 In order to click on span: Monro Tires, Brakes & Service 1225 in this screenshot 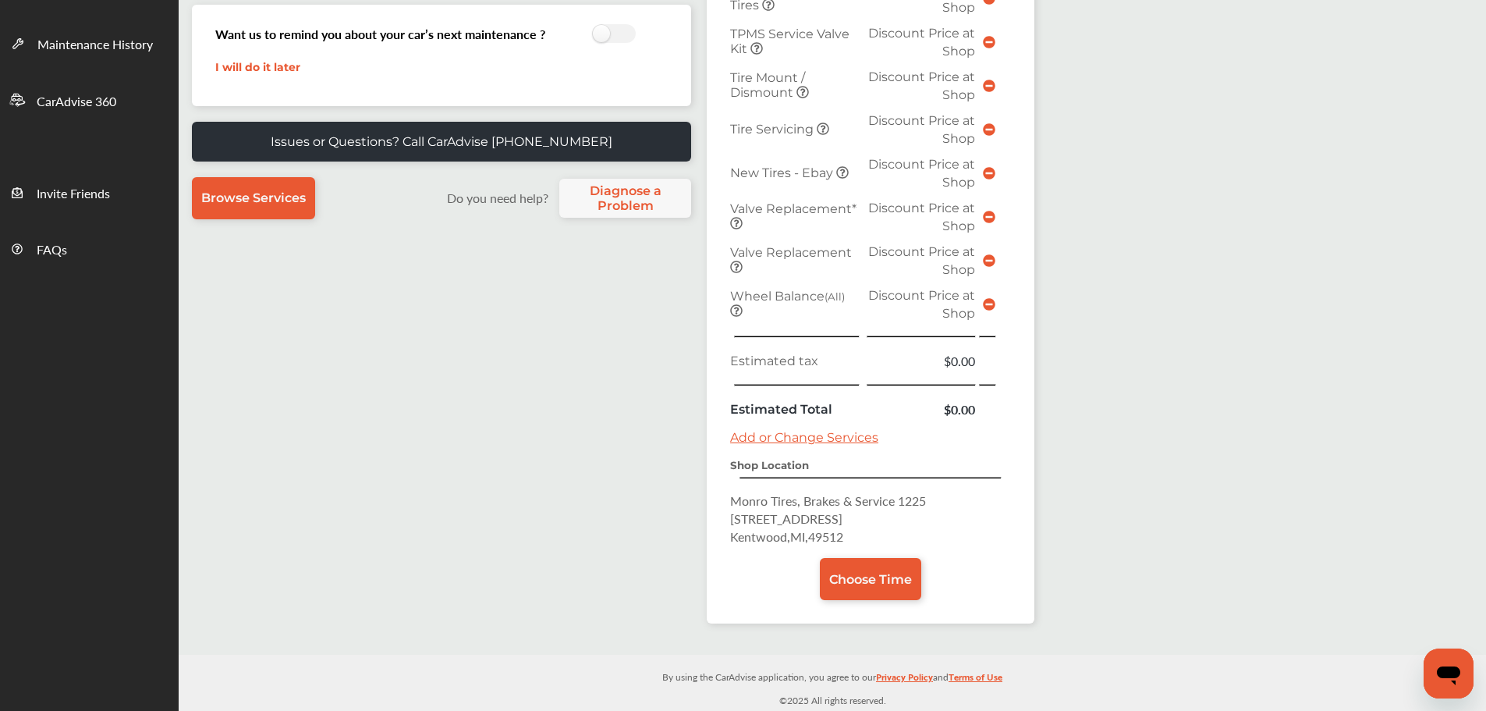, I will do `click(828, 500)`.